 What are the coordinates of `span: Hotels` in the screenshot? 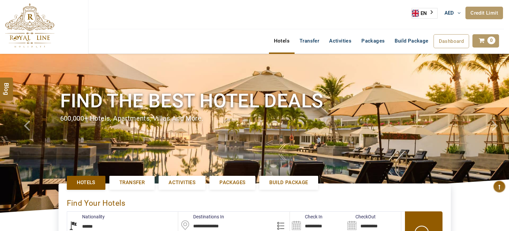 It's located at (86, 182).